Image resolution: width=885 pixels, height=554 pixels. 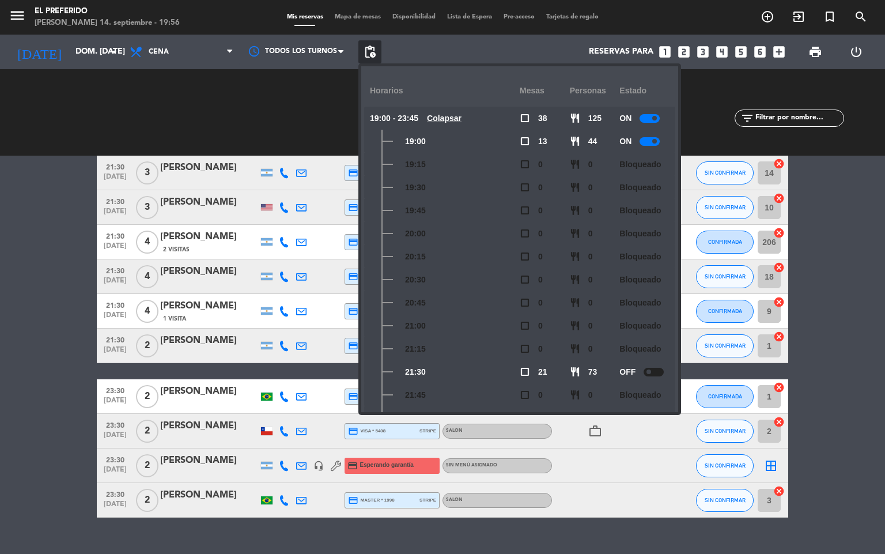 What do you see at coordinates (371, 242) in the screenshot?
I see `span: master * 1277` at bounding box center [371, 242].